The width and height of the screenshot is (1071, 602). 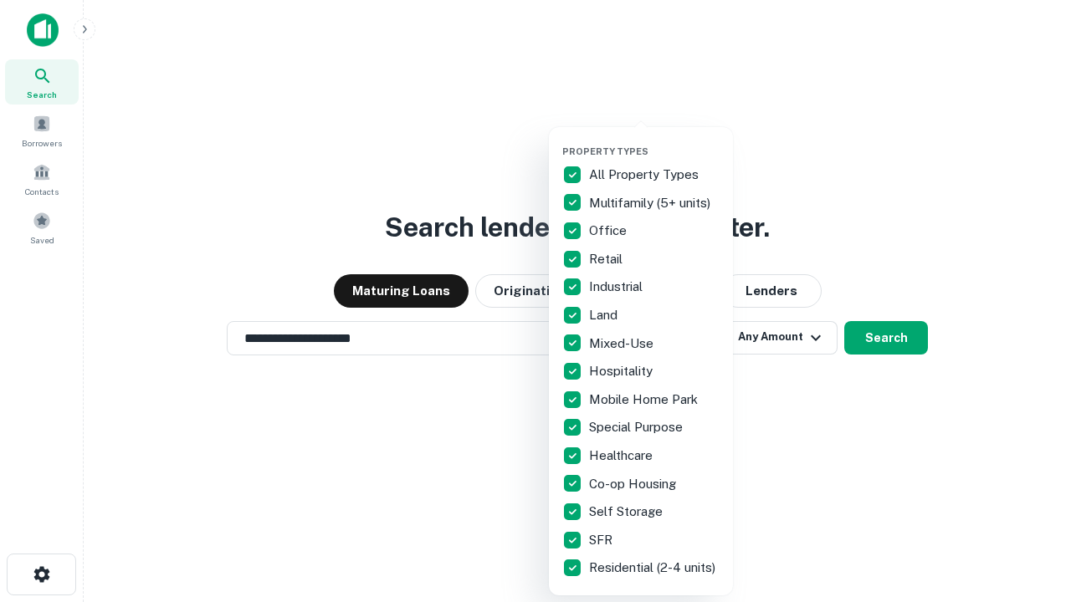 I want to click on p: Land, so click(x=605, y=315).